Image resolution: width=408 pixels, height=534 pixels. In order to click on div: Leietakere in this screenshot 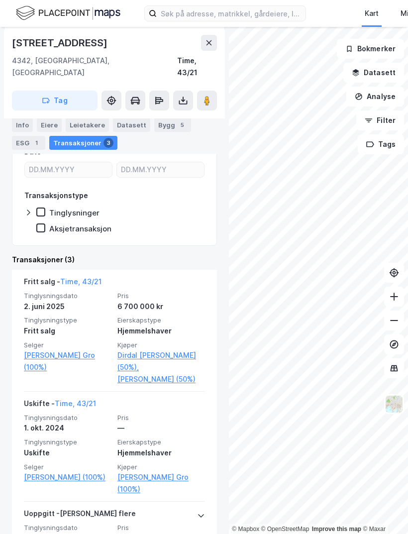, I will do `click(87, 125)`.